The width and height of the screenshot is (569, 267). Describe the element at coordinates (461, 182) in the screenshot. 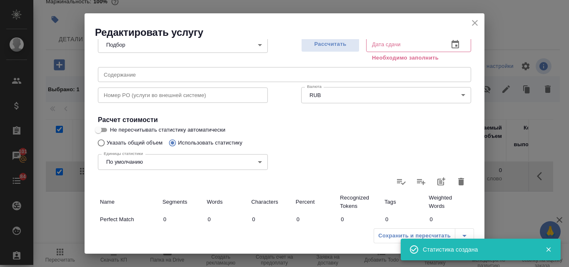

I see `button: Удалить статистику` at that location.